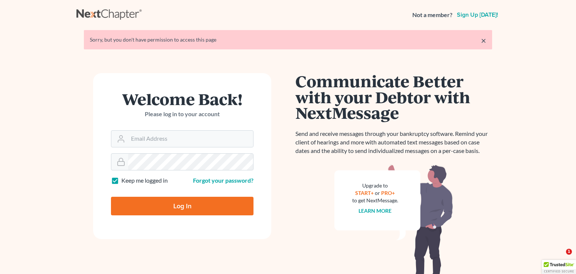 The height and width of the screenshot is (274, 576). What do you see at coordinates (223, 180) in the screenshot?
I see `a: Forgot your password?` at bounding box center [223, 180].